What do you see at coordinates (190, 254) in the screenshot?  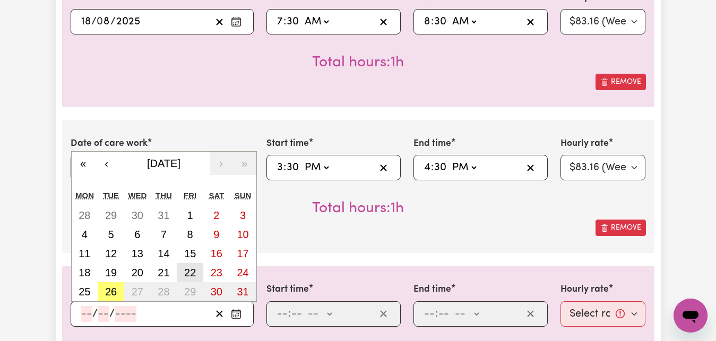 I see `abbr: August 15, 2025` at bounding box center [190, 254].